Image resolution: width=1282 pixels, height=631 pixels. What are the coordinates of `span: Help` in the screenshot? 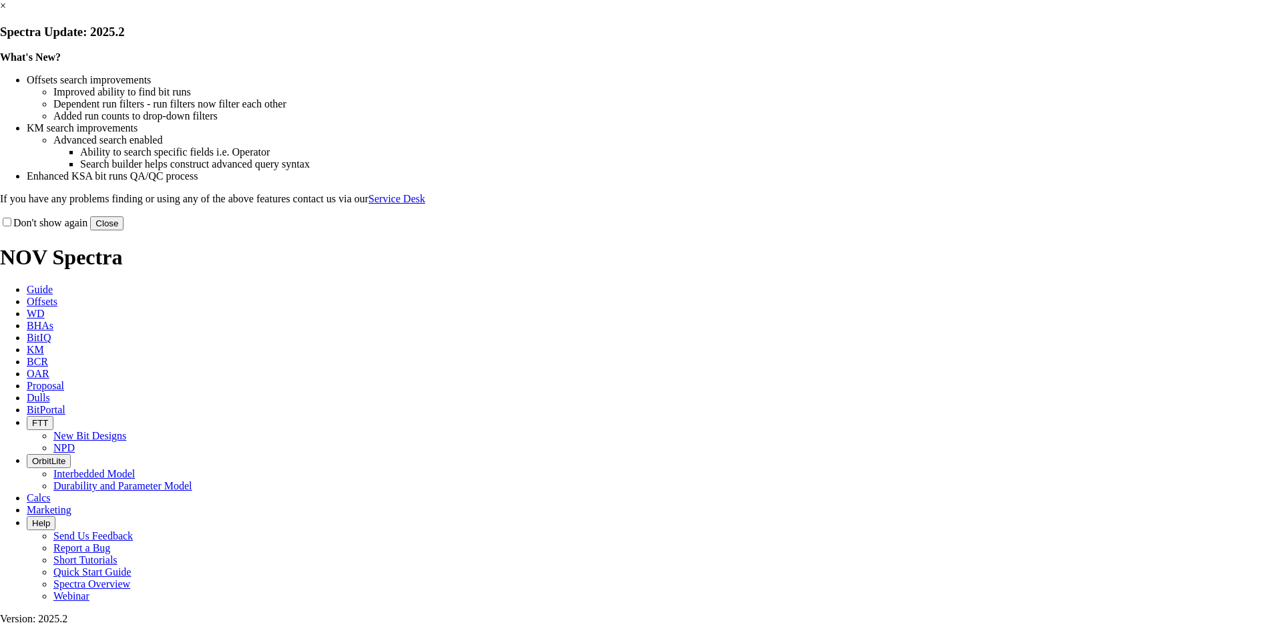 It's located at (41, 523).